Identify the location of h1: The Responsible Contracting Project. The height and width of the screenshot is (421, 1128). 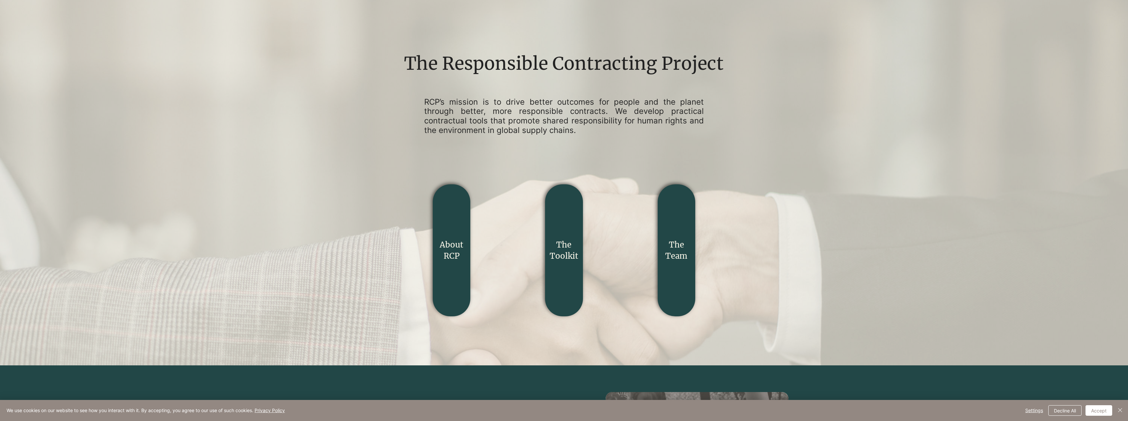
(563, 64).